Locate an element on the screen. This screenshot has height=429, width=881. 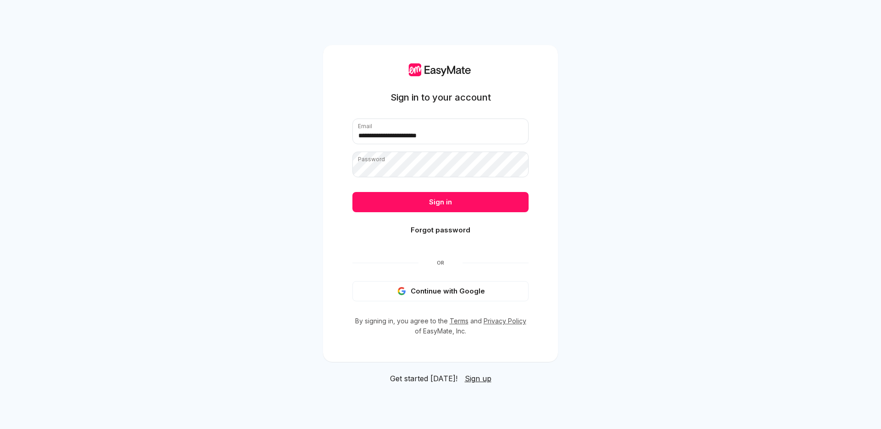
button: Continue with Google is located at coordinates (441, 291).